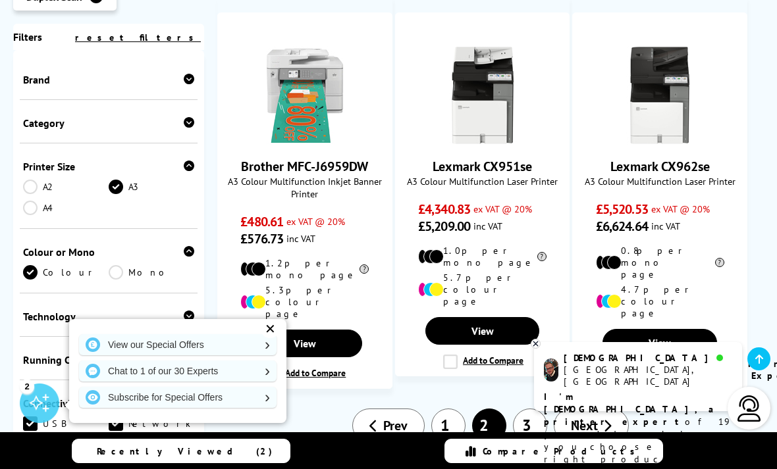  I want to click on span: £5,209.00, so click(444, 226).